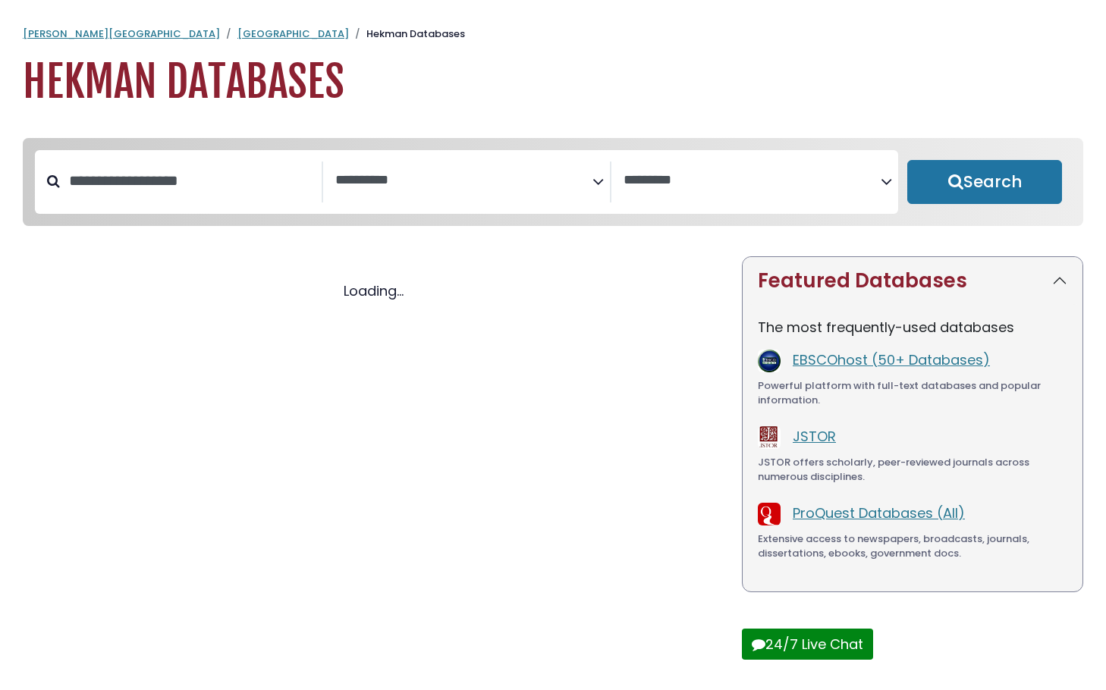 The height and width of the screenshot is (690, 1106). Describe the element at coordinates (912, 469) in the screenshot. I see `div: JSTOR offers scholarly, peer-reviewed journals across numerous disciplines.` at that location.